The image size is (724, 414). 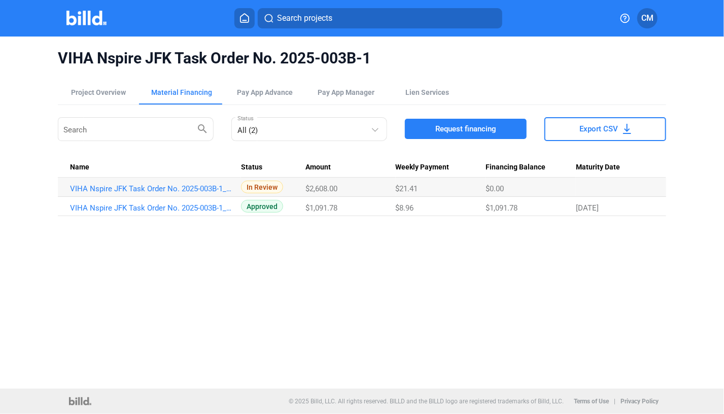 I want to click on span: $8.96, so click(x=405, y=208).